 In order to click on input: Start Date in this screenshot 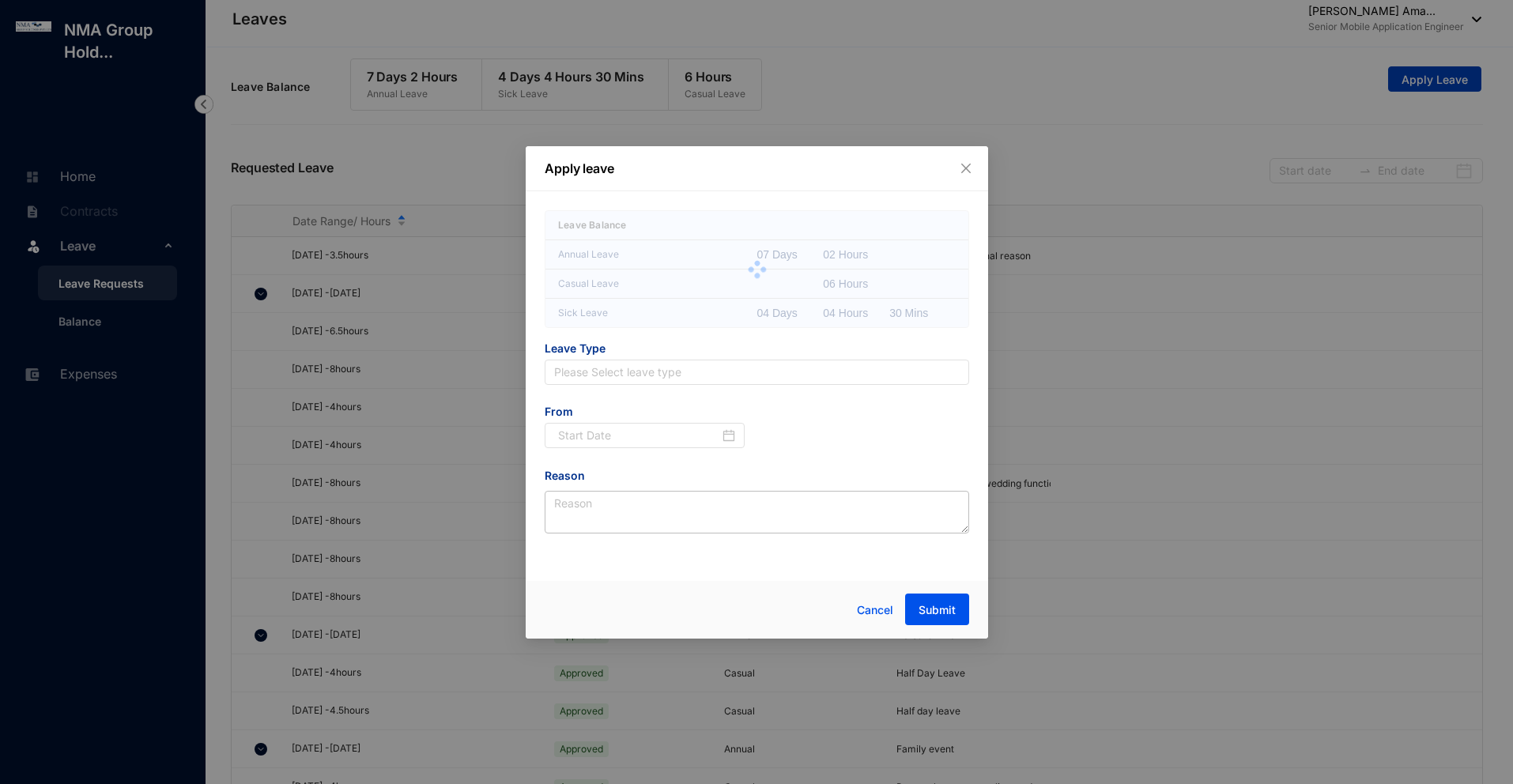, I will do `click(639, 435)`.